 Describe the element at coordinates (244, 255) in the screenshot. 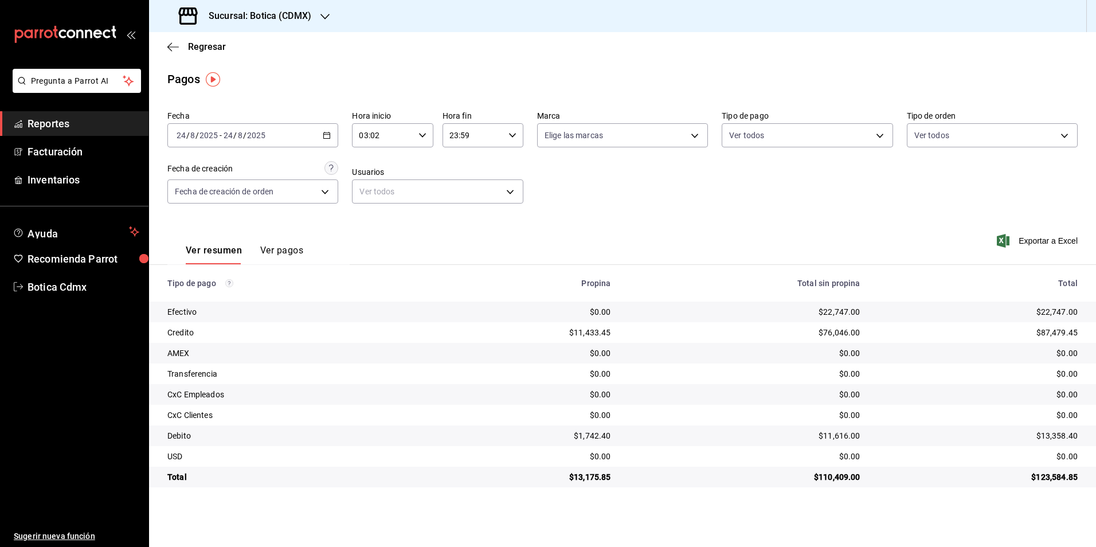

I see `div: navigation tabs` at that location.